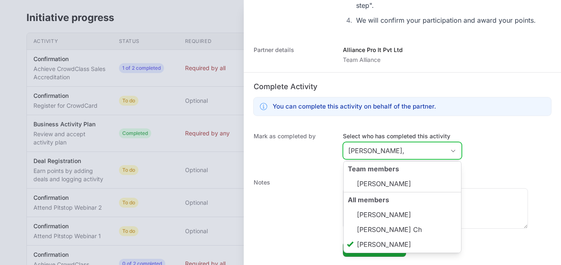  Describe the element at coordinates (293, 218) in the screenshot. I see `dt: Notes` at that location.